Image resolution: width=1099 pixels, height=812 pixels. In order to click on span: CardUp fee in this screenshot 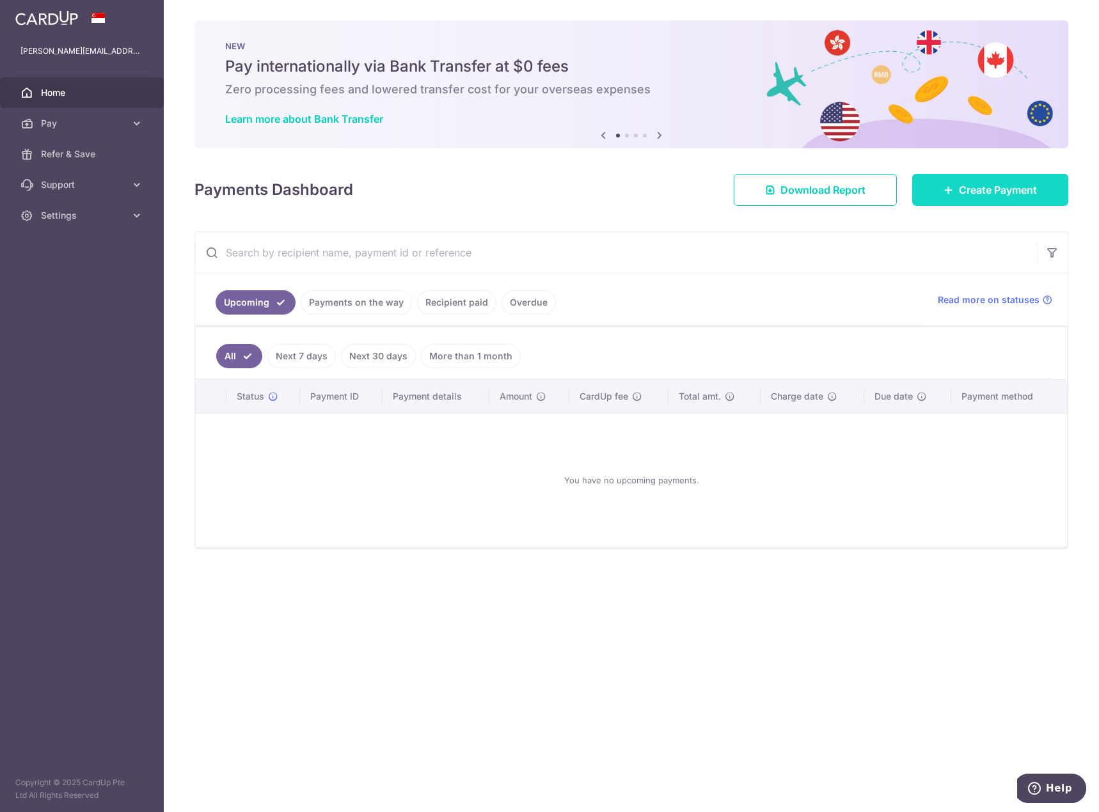, I will do `click(604, 396)`.